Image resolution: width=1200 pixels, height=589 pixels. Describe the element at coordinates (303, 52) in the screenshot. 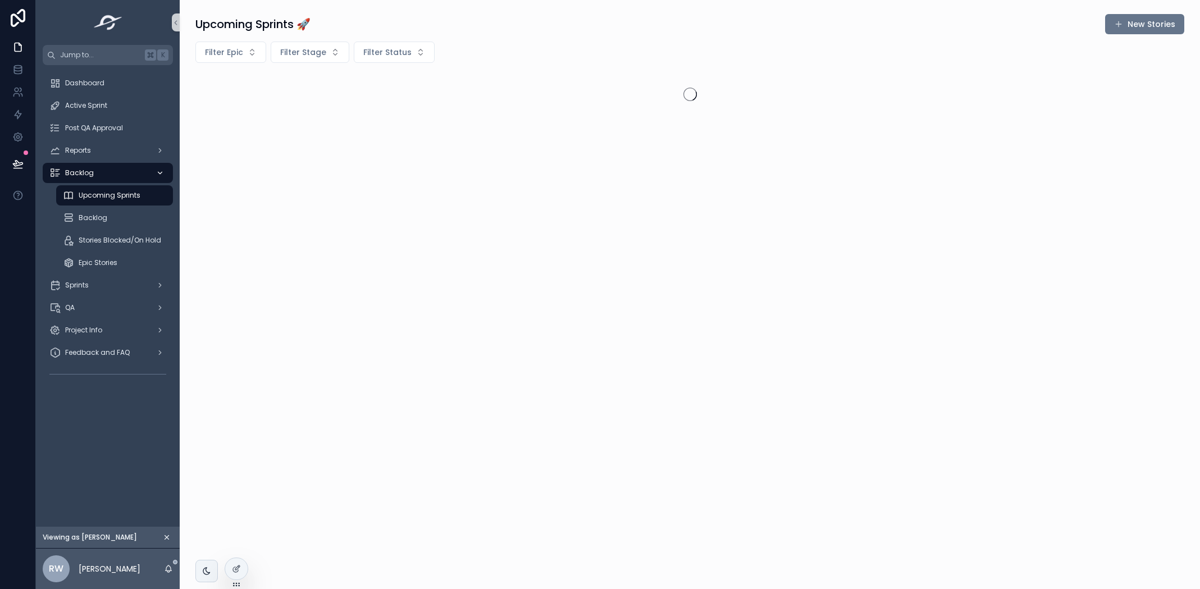

I see `span: Filter Stage` at that location.